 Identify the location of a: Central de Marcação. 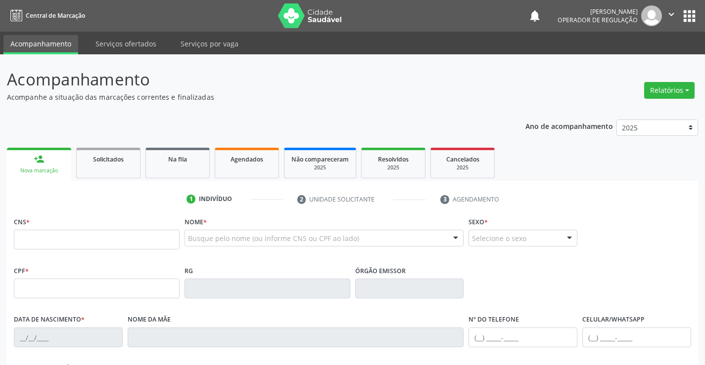
(46, 15).